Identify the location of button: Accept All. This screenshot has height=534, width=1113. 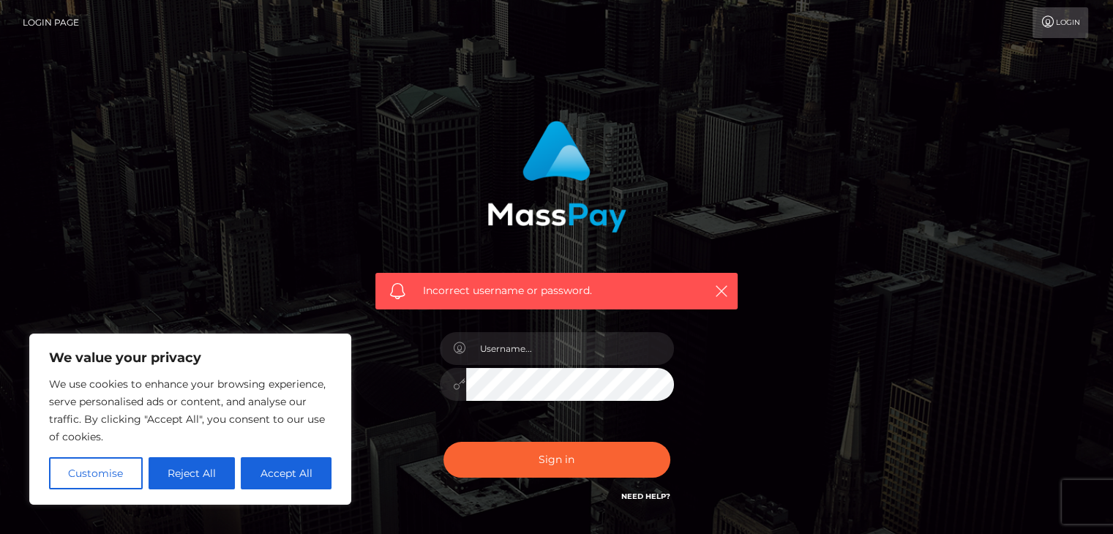
(286, 474).